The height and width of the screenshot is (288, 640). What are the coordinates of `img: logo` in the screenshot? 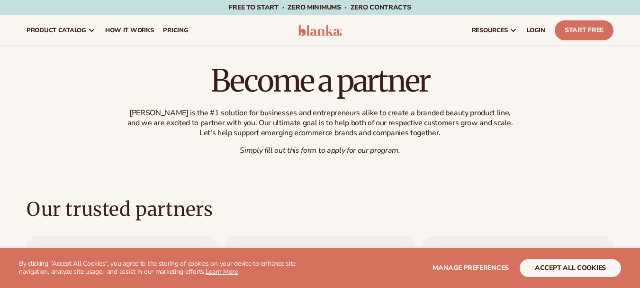 It's located at (320, 30).